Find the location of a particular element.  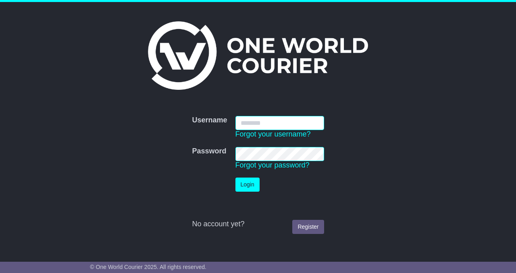

img: One World is located at coordinates (258, 56).